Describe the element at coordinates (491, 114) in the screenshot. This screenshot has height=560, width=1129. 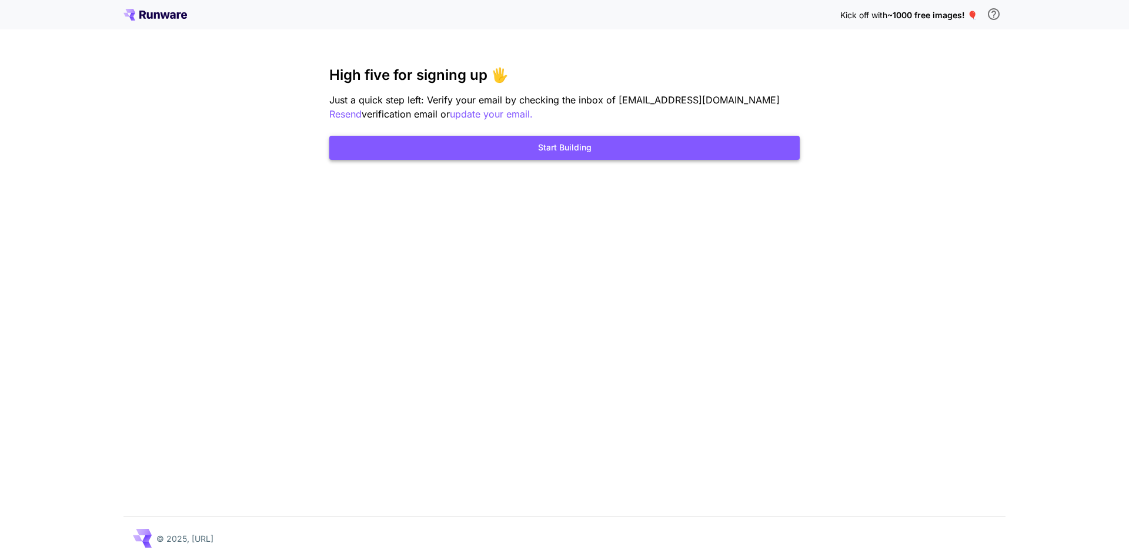
I see `p: update your email.` at that location.